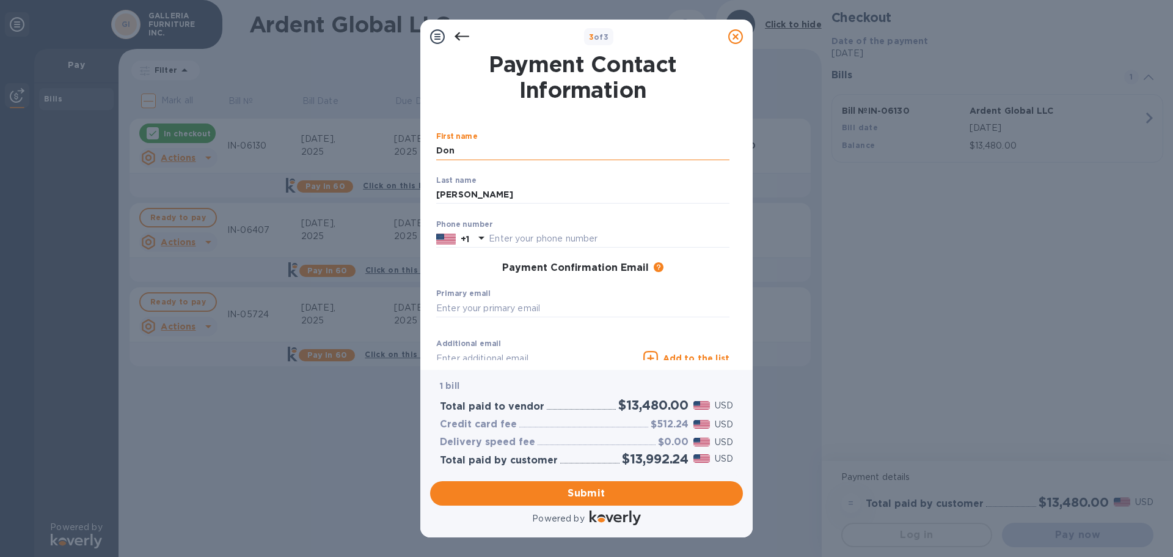 This screenshot has height=557, width=1173. What do you see at coordinates (653, 404) in the screenshot?
I see `h2: $13,480.00` at bounding box center [653, 404].